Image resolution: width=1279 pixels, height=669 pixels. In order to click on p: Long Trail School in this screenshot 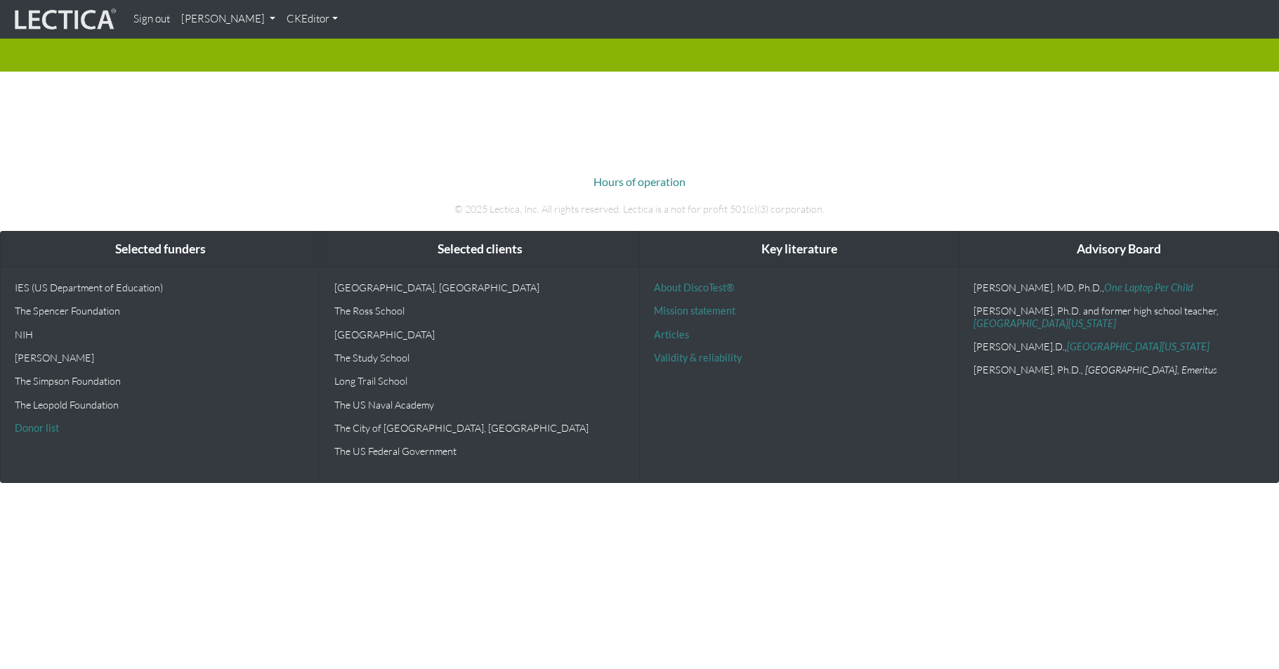, I will do `click(480, 381)`.